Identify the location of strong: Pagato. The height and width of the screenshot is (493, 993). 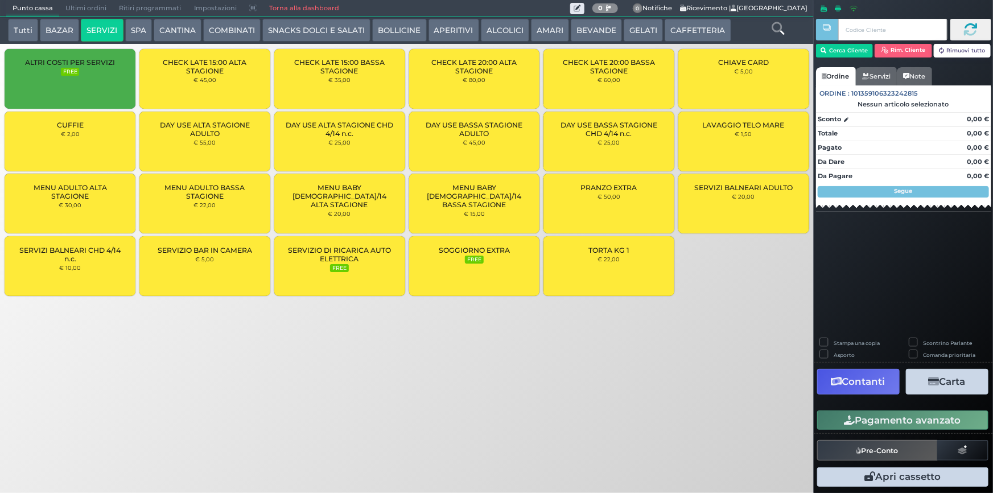
(829, 147).